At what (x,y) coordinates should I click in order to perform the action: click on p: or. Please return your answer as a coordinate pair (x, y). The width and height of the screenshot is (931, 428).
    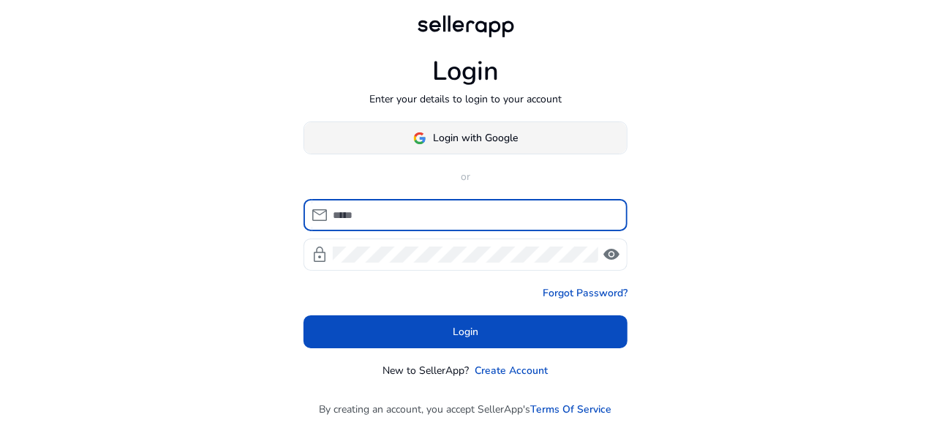
    Looking at the image, I should click on (465, 176).